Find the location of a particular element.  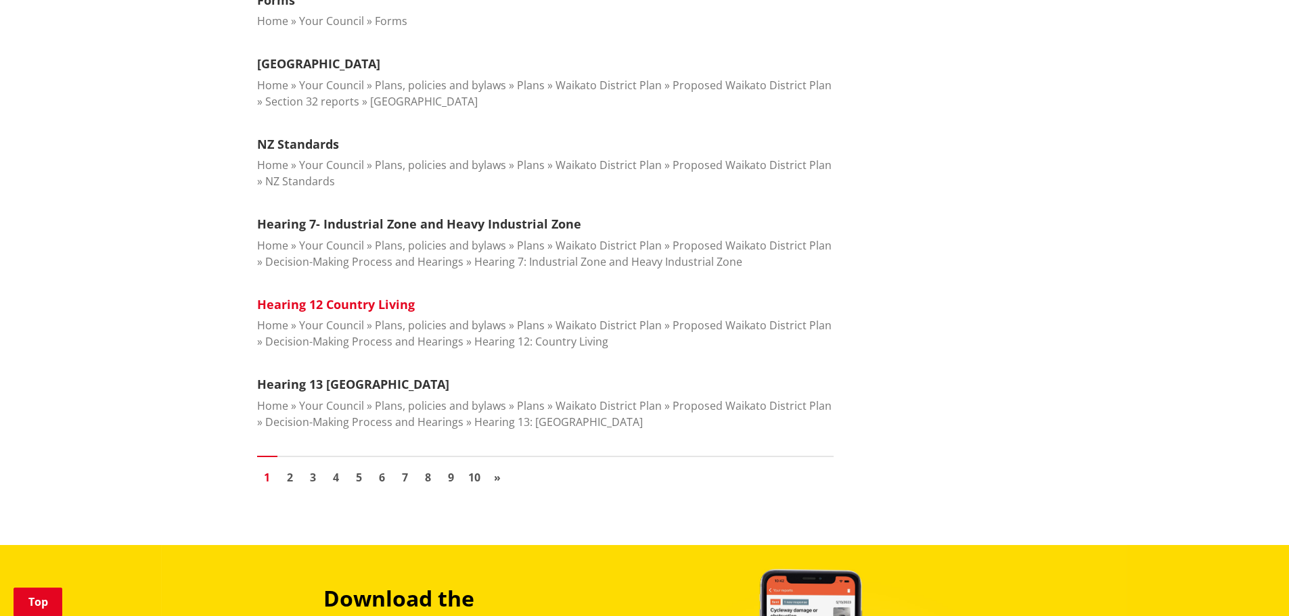

nav: Pagination is located at coordinates (545, 474).